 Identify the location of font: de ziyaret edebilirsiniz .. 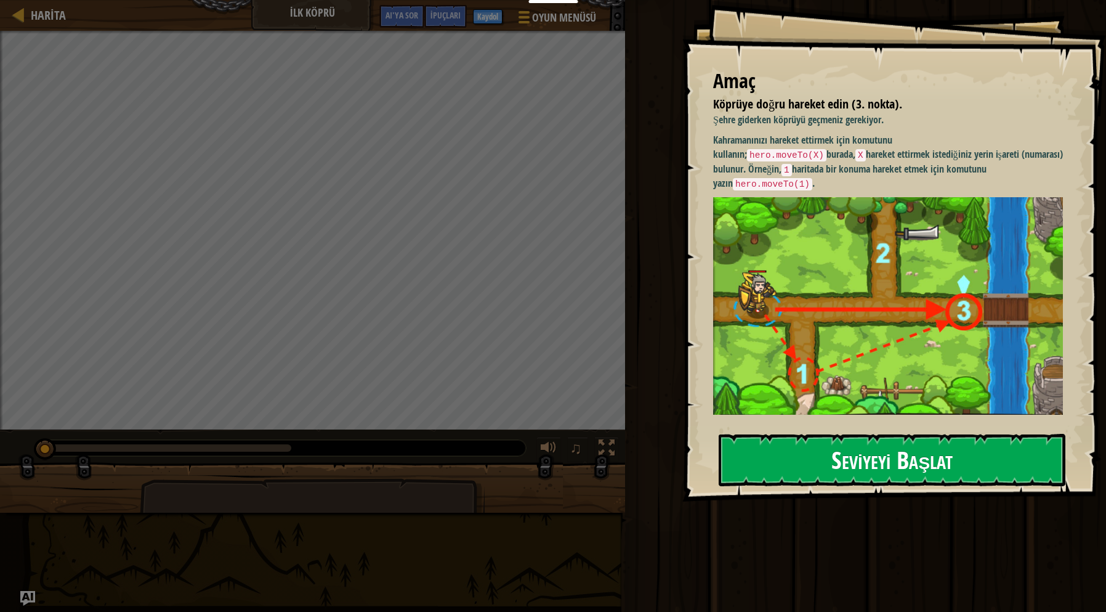
(984, 427).